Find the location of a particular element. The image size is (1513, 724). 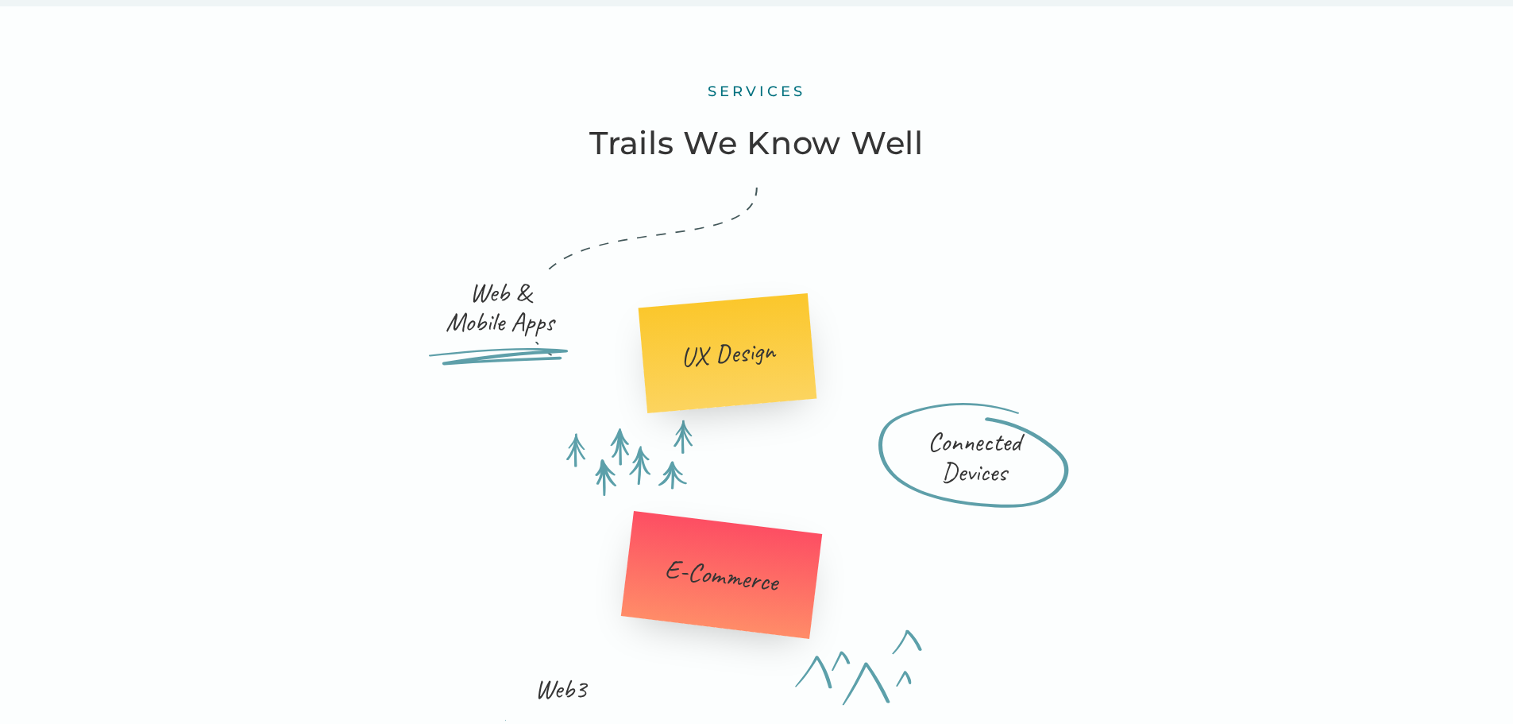

h3: Trails We Know Well is located at coordinates (756, 143).